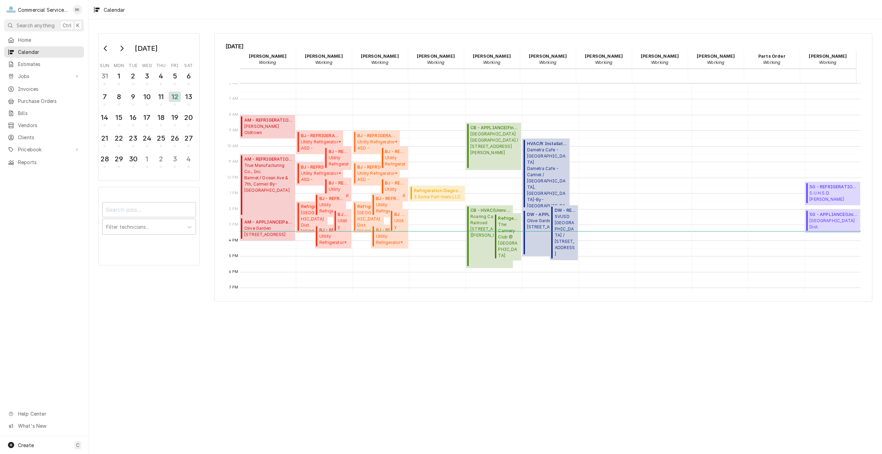 This screenshot has height=454, width=882. What do you see at coordinates (49, 89) in the screenshot?
I see `span: Invoices` at bounding box center [49, 89].